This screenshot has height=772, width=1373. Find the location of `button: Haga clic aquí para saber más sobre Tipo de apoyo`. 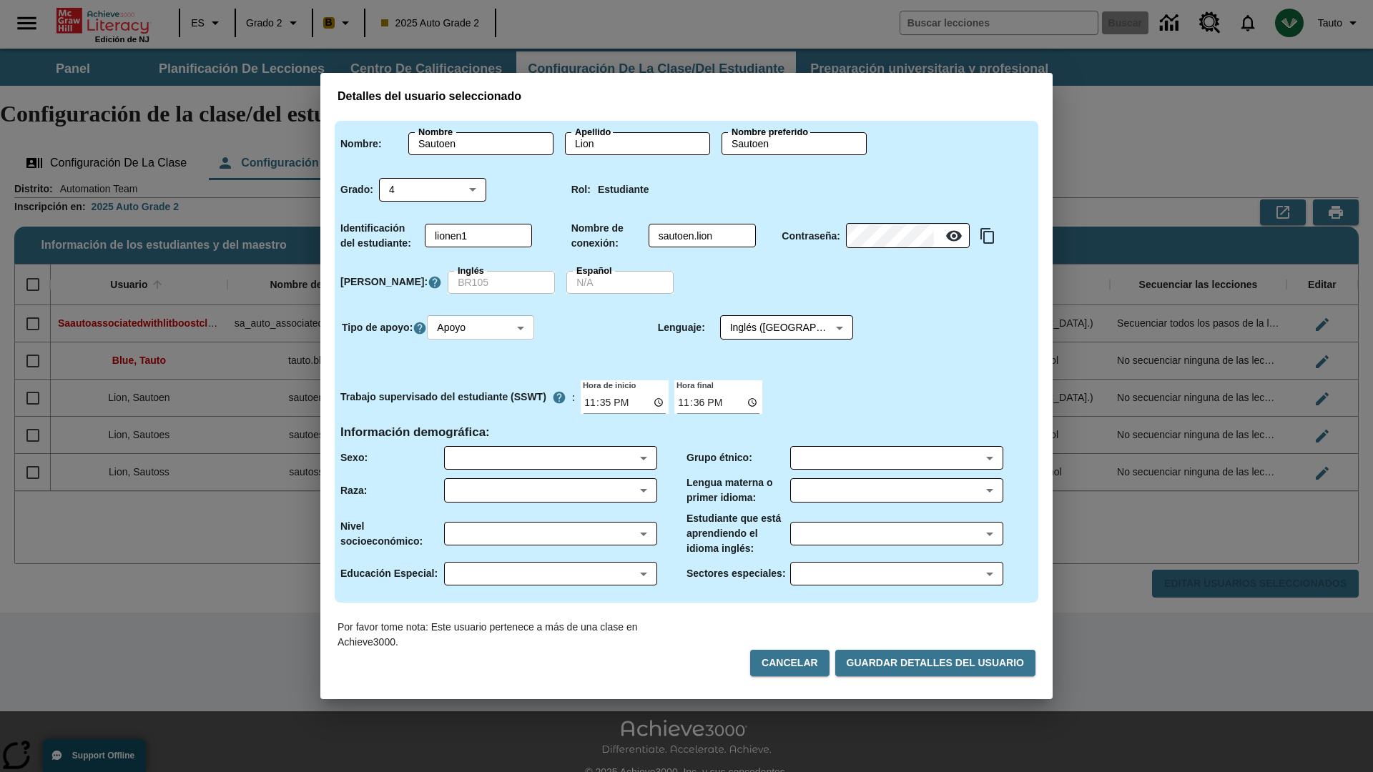

button: Haga clic aquí para saber más sobre Tipo de apoyo is located at coordinates (420, 328).